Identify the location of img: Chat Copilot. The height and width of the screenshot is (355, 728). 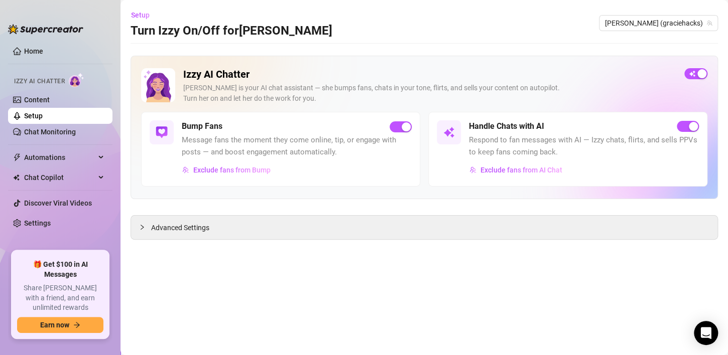
(16, 178).